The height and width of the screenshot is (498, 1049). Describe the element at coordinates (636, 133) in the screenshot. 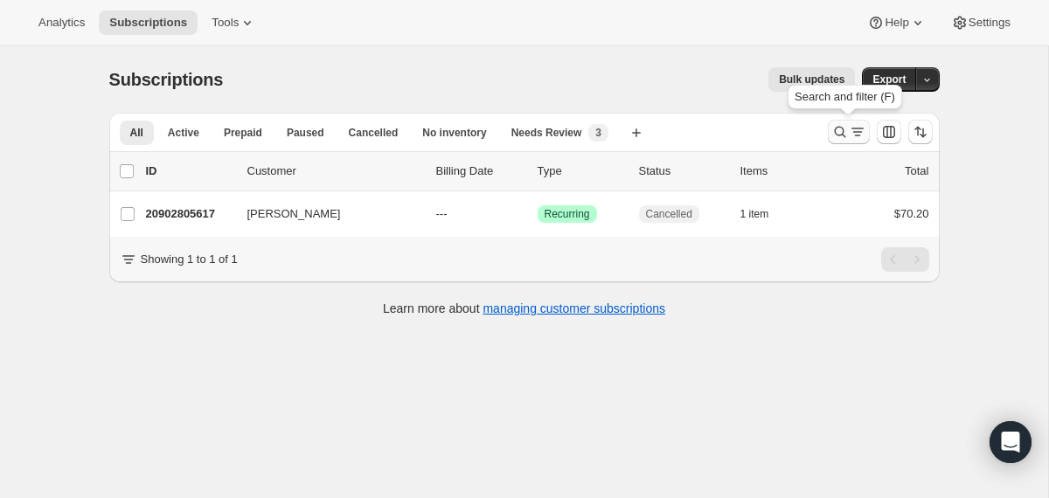

I see `button: Create new view` at that location.